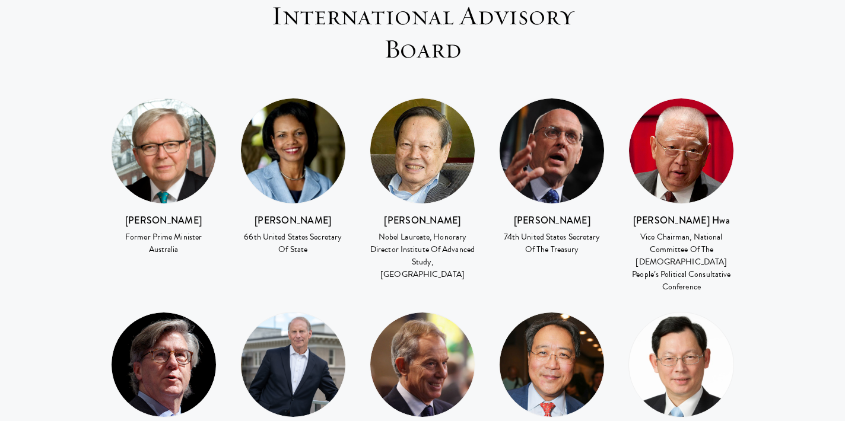  I want to click on div: 74th United States Secretary Of The Treasury, so click(552, 243).